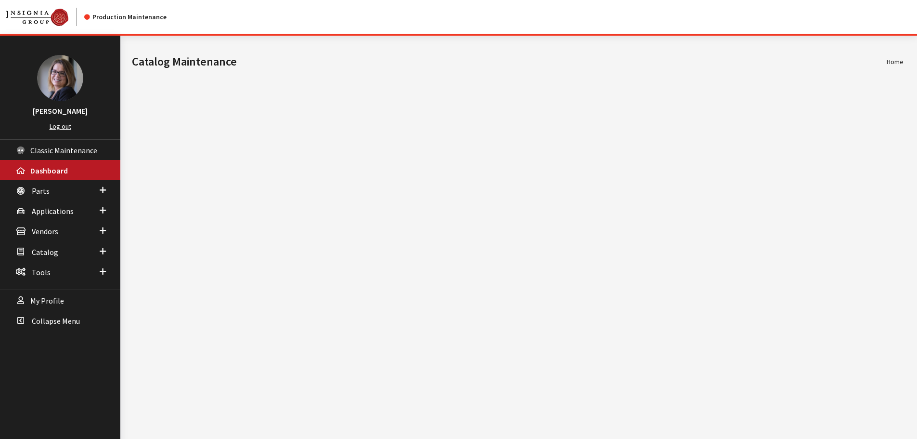  What do you see at coordinates (45, 252) in the screenshot?
I see `span: Catalog` at bounding box center [45, 252].